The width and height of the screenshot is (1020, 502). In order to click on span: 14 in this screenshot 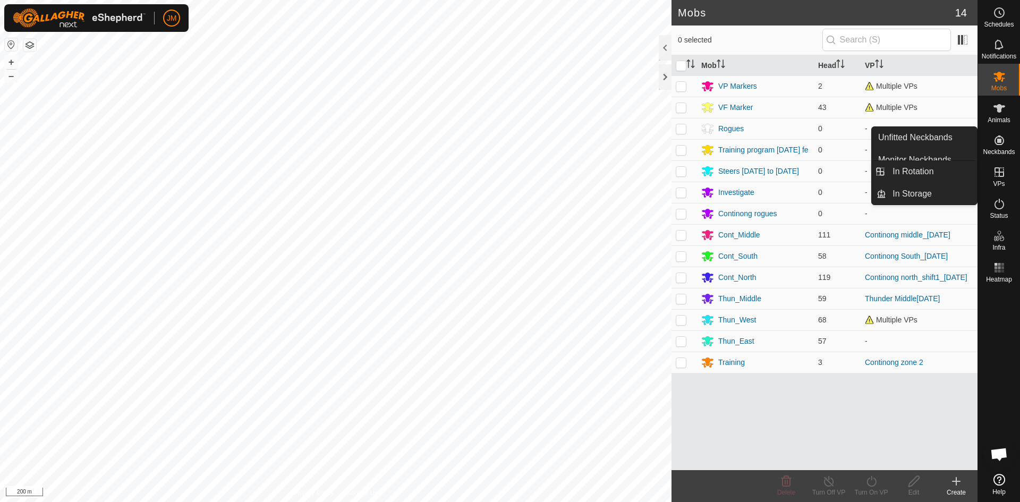, I will do `click(961, 13)`.